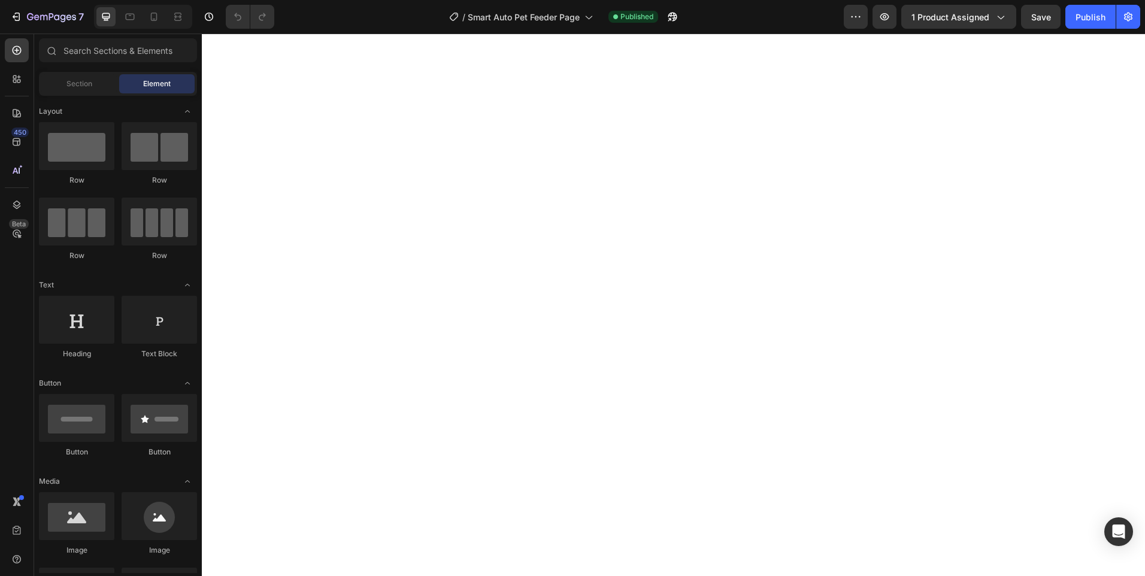 The height and width of the screenshot is (576, 1145). I want to click on div: Beta, so click(19, 224).